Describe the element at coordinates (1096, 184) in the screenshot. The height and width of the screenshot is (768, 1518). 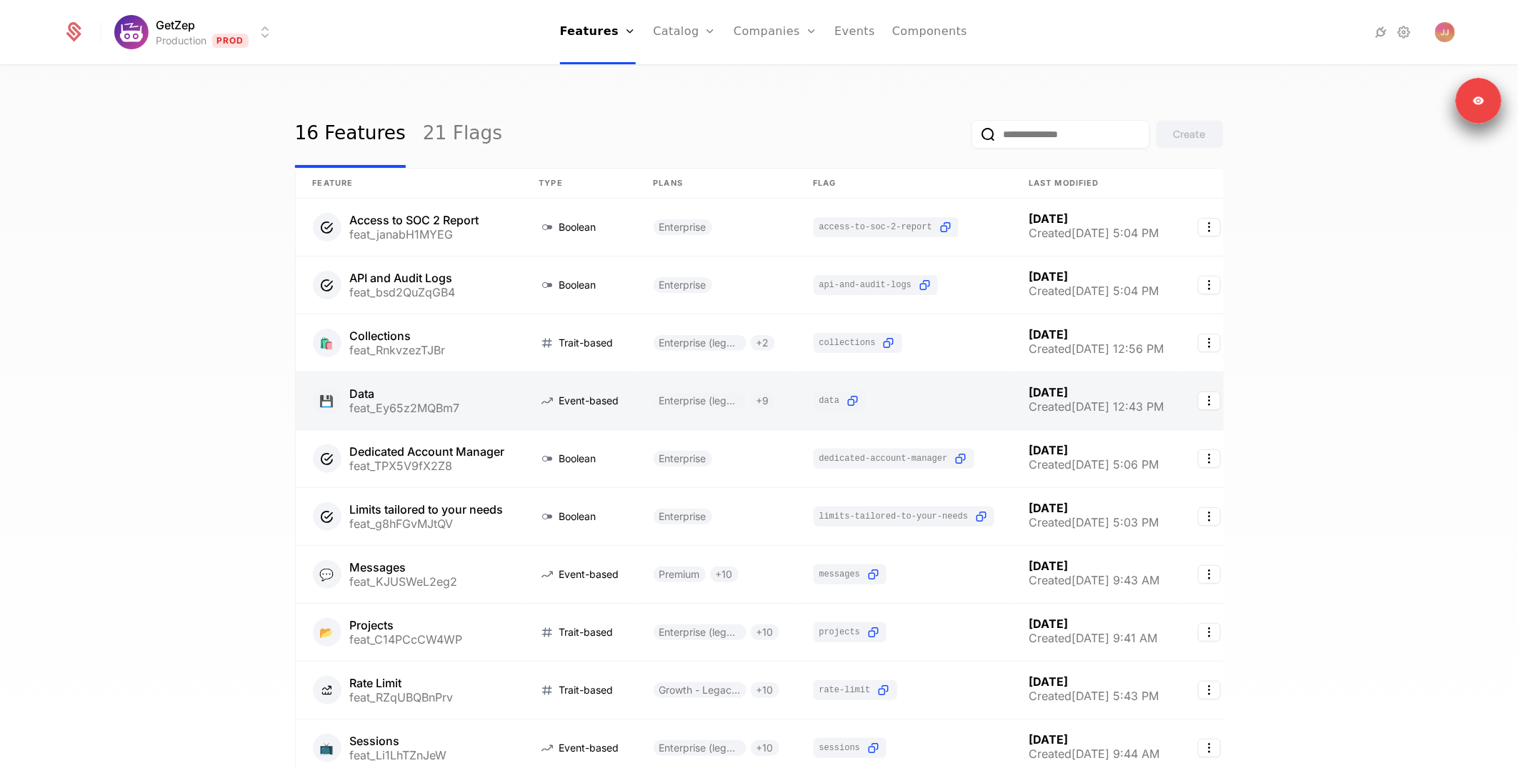
I see `th: Last Modified` at that location.